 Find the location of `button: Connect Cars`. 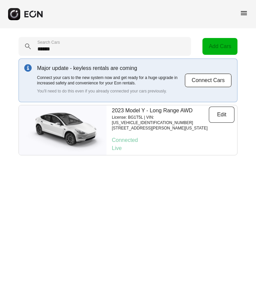

button: Connect Cars is located at coordinates (208, 80).